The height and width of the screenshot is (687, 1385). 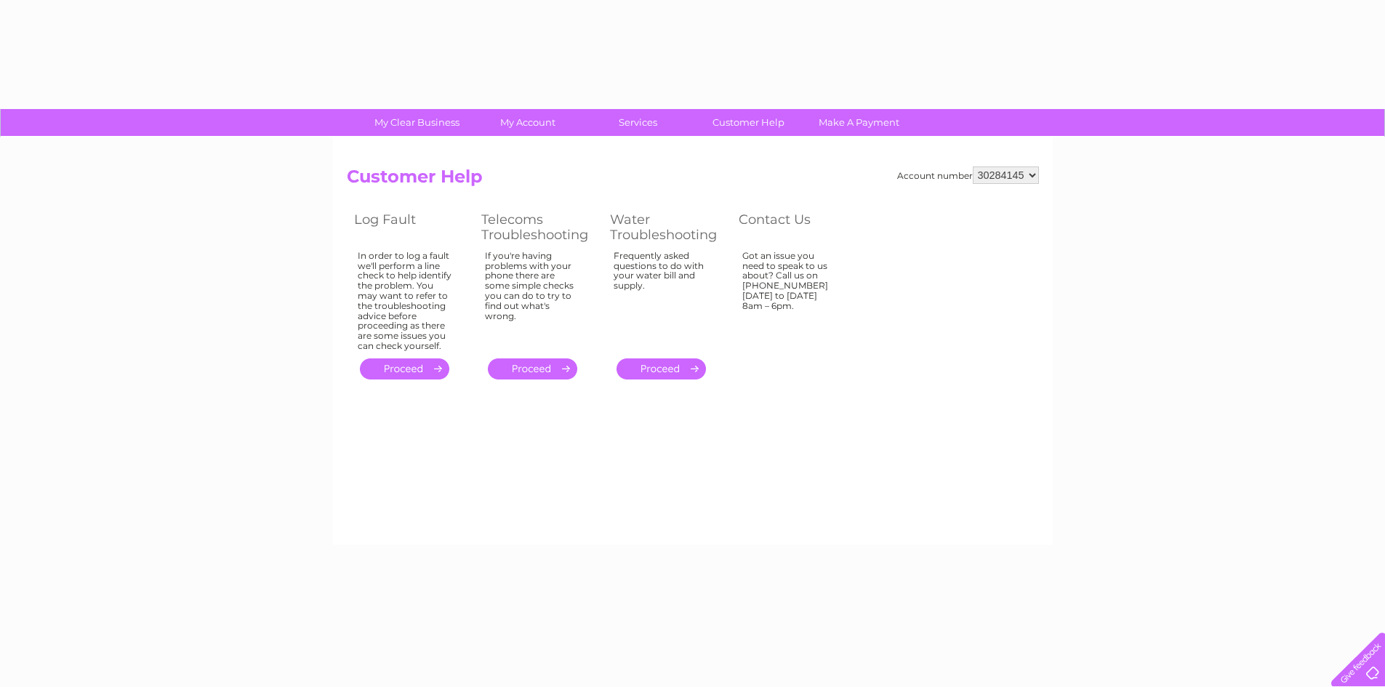 I want to click on div: In order to log a fault we'll perform a line check to help identify the problem. You may want to ..., so click(x=405, y=301).